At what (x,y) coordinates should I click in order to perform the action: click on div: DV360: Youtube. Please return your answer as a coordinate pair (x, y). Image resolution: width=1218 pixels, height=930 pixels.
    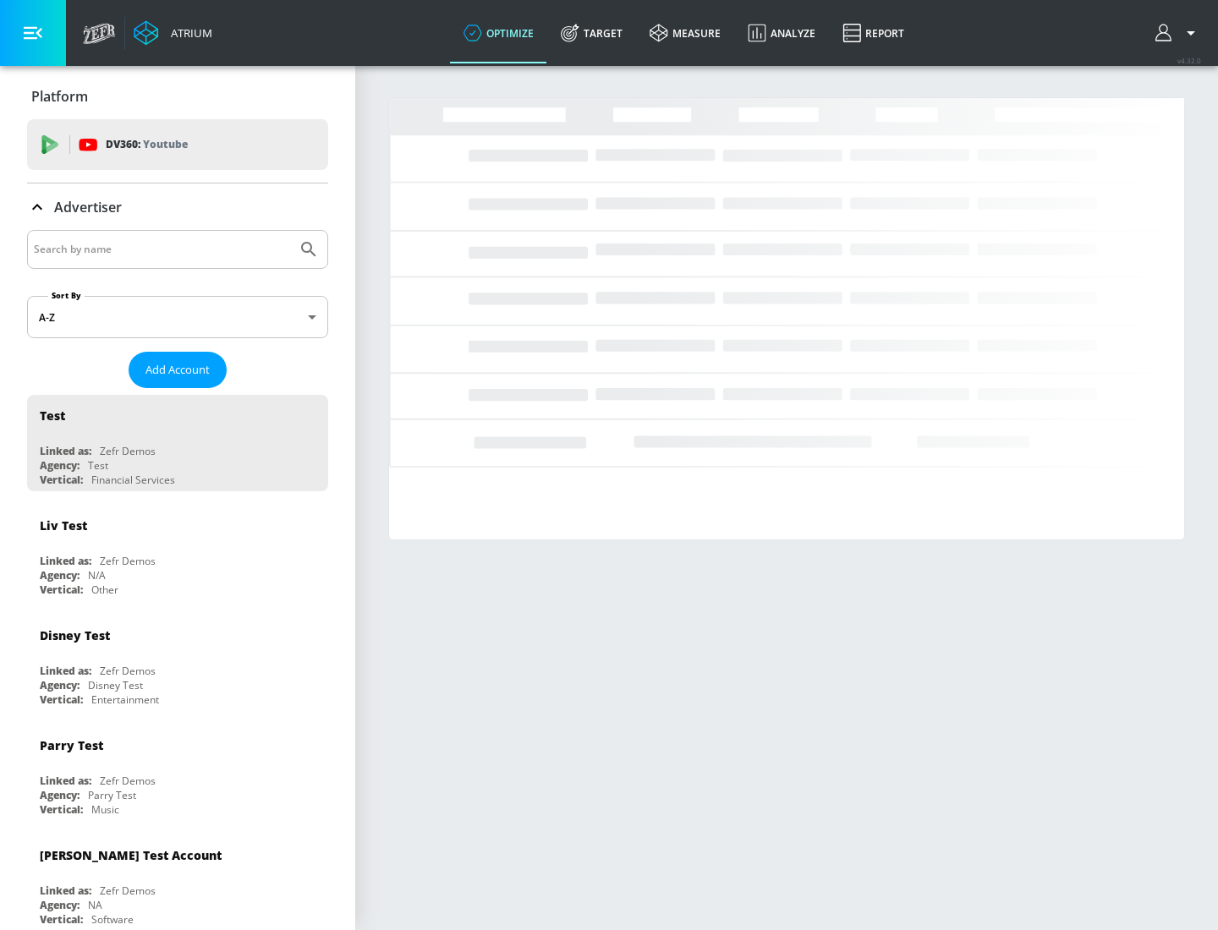
    Looking at the image, I should click on (178, 145).